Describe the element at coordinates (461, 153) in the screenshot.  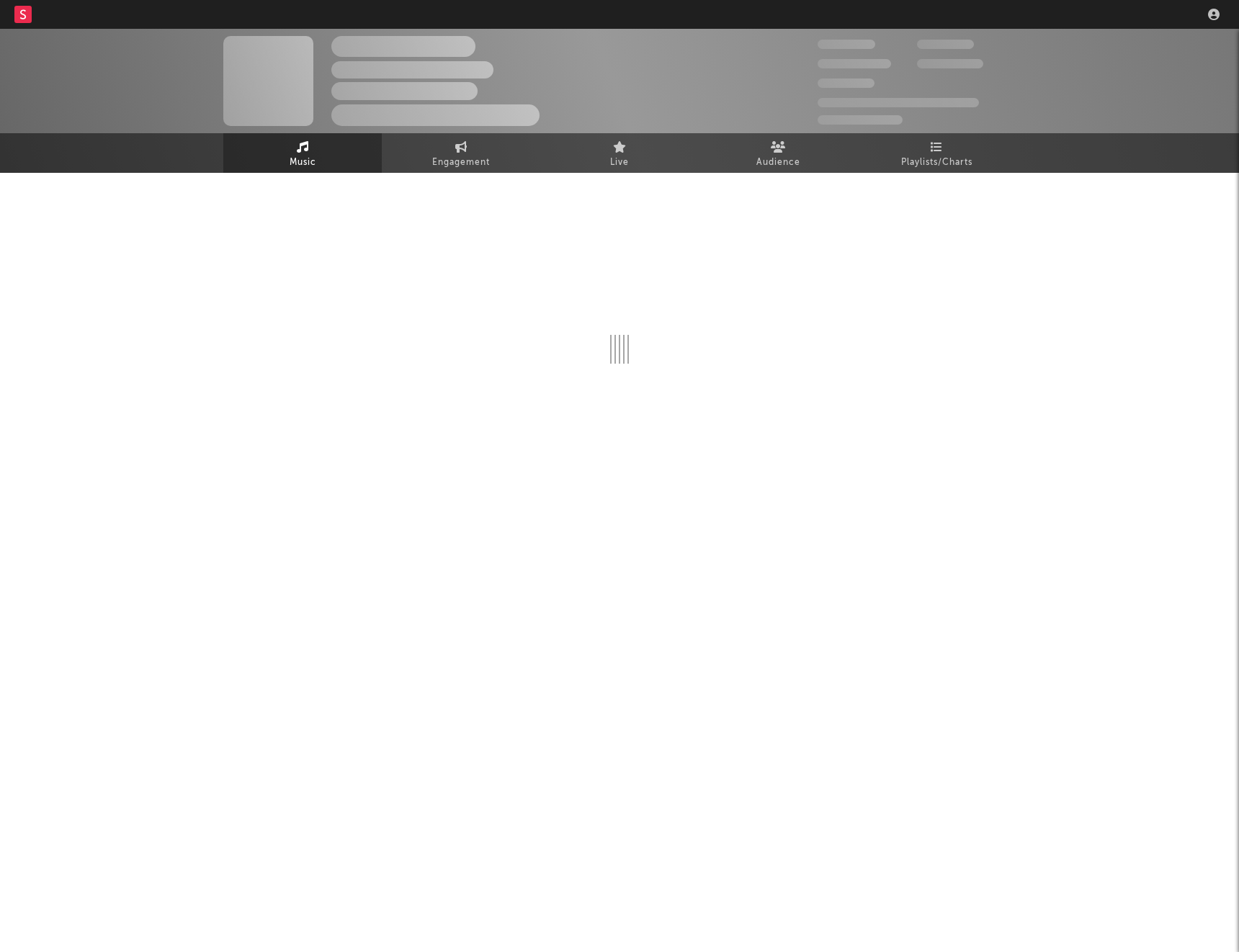
I see `a: Engagement` at that location.